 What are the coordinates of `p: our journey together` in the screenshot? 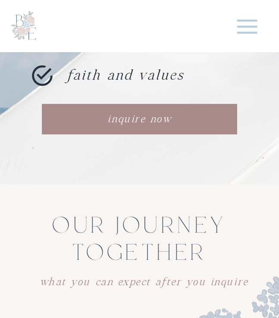 It's located at (139, 231).